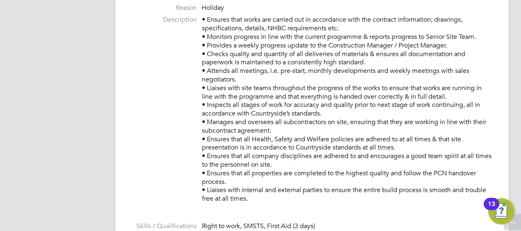  What do you see at coordinates (164, 20) in the screenshot?
I see `label: Description` at bounding box center [164, 20].